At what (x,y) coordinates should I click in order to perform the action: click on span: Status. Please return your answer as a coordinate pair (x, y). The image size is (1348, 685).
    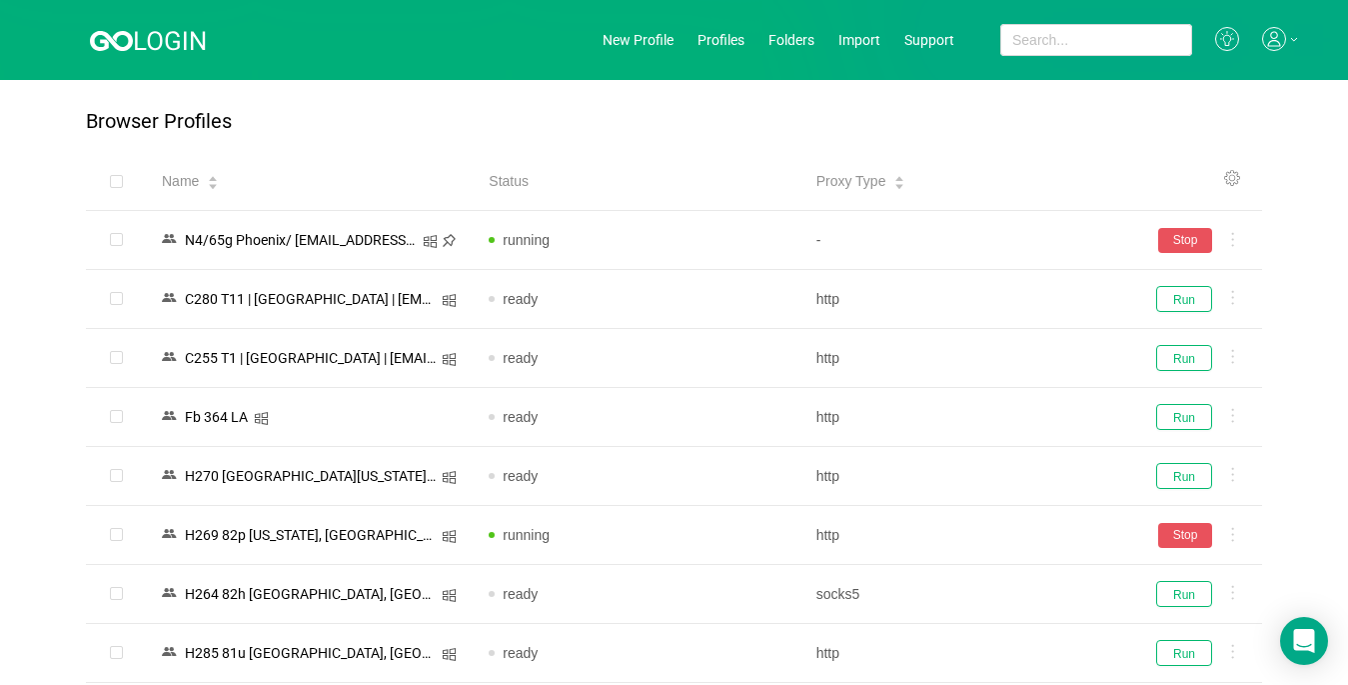
    Looking at the image, I should click on (509, 181).